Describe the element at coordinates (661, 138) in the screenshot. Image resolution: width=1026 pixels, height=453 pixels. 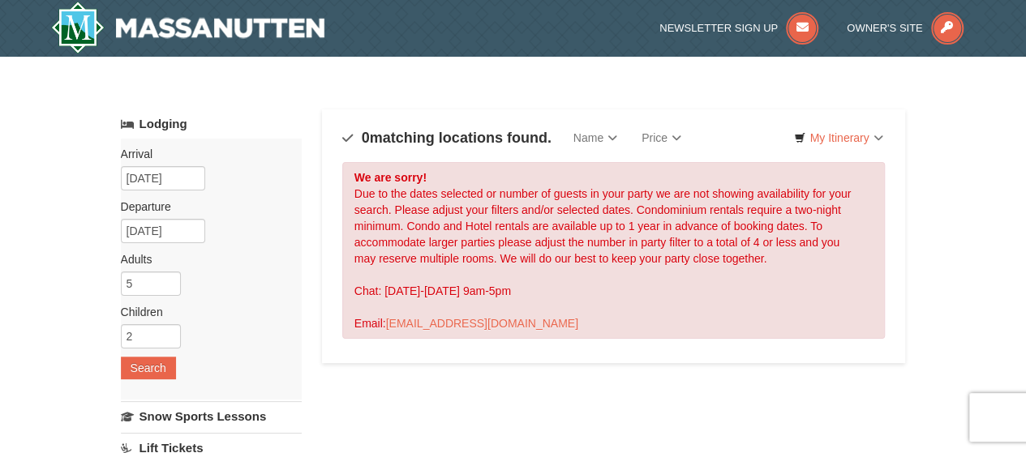
I see `a: Price` at that location.